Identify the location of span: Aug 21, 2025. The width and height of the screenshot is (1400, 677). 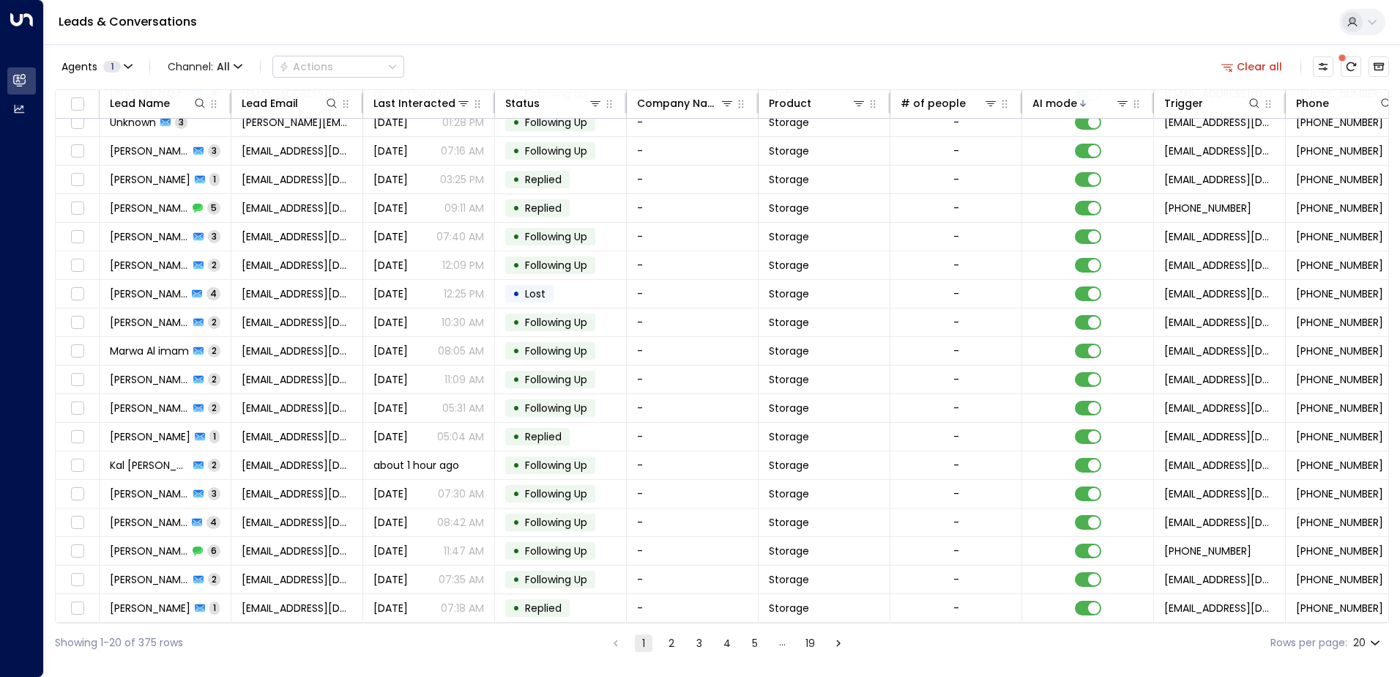
(390, 493).